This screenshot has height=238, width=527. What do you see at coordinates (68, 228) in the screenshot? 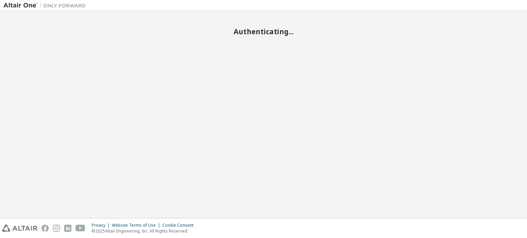
I see `img: linkedin.svg` at bounding box center [68, 228].